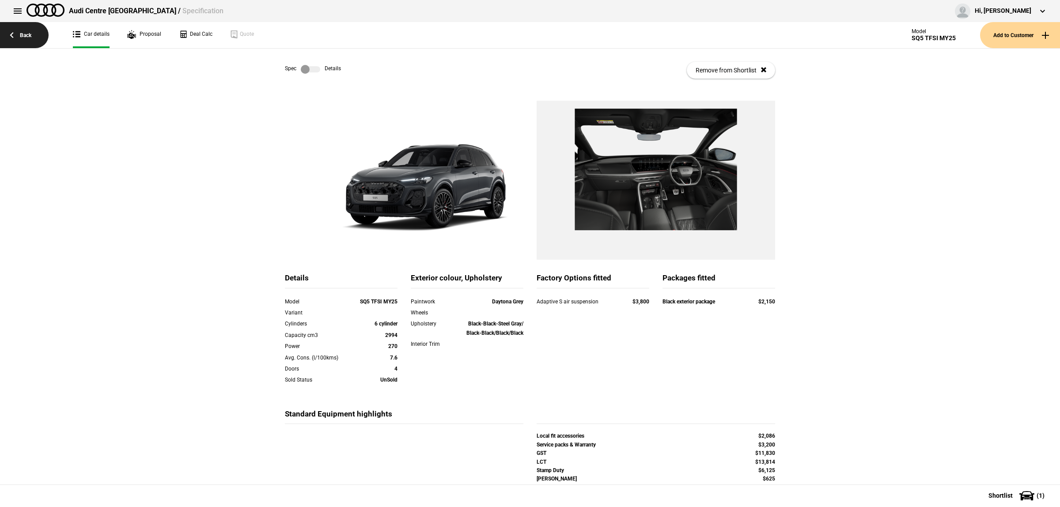  What do you see at coordinates (144, 35) in the screenshot?
I see `a: Proposal` at bounding box center [144, 35].